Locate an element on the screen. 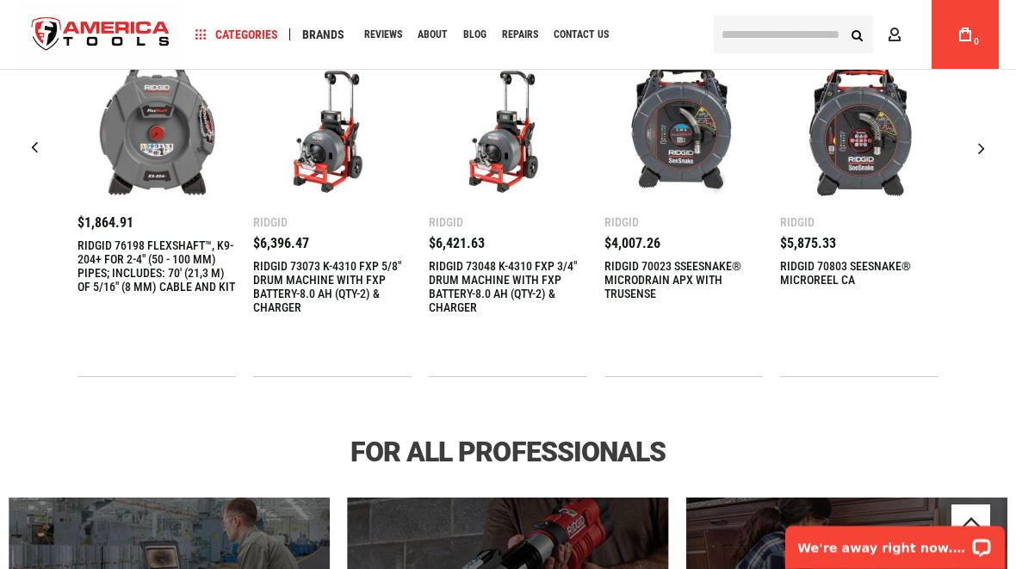  div: Next slide is located at coordinates (982, 148).